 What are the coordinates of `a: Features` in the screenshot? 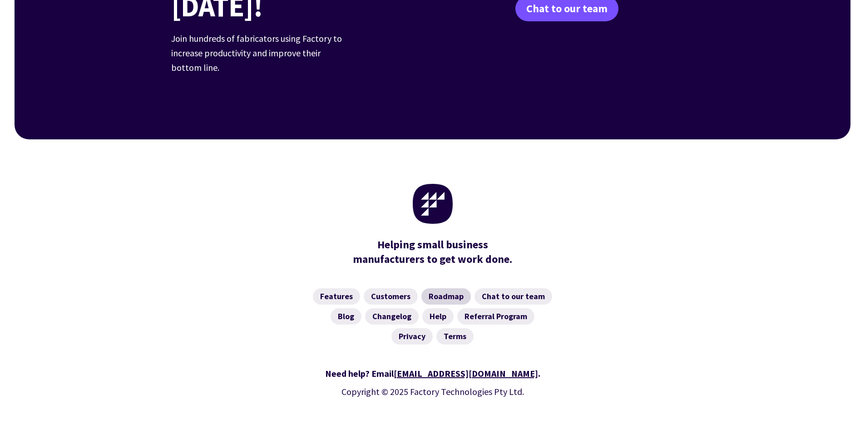 It's located at (337, 297).